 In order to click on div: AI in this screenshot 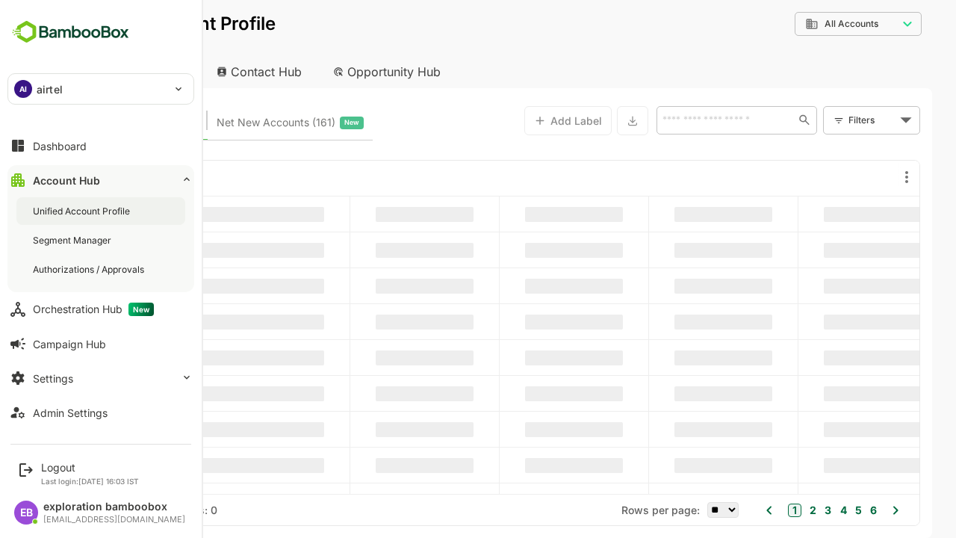, I will do `click(23, 89)`.